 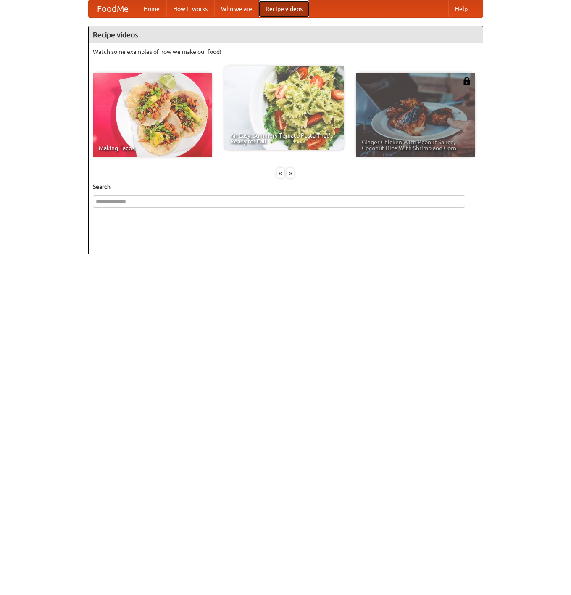 What do you see at coordinates (286, 52) in the screenshot?
I see `p: Watch some examples of how we make our food!` at bounding box center [286, 52].